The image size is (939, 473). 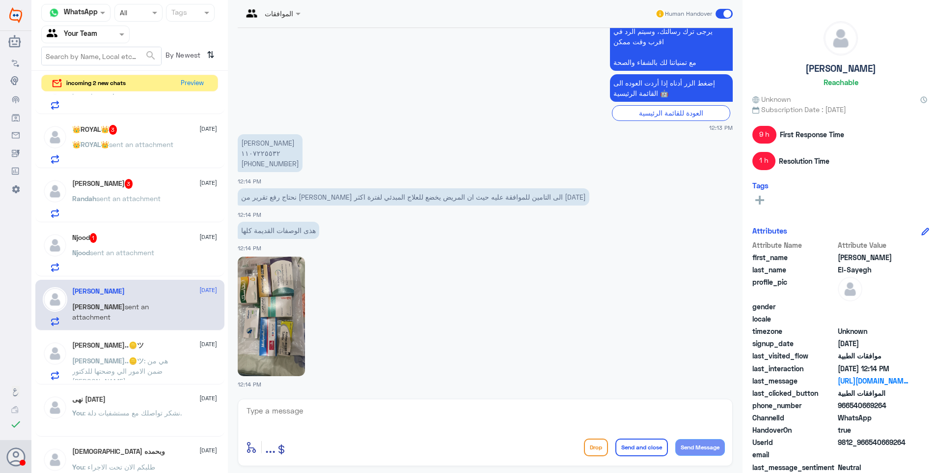 What do you see at coordinates (103, 184) in the screenshot?
I see `h5: Randah Ashebeeb` at bounding box center [103, 184].